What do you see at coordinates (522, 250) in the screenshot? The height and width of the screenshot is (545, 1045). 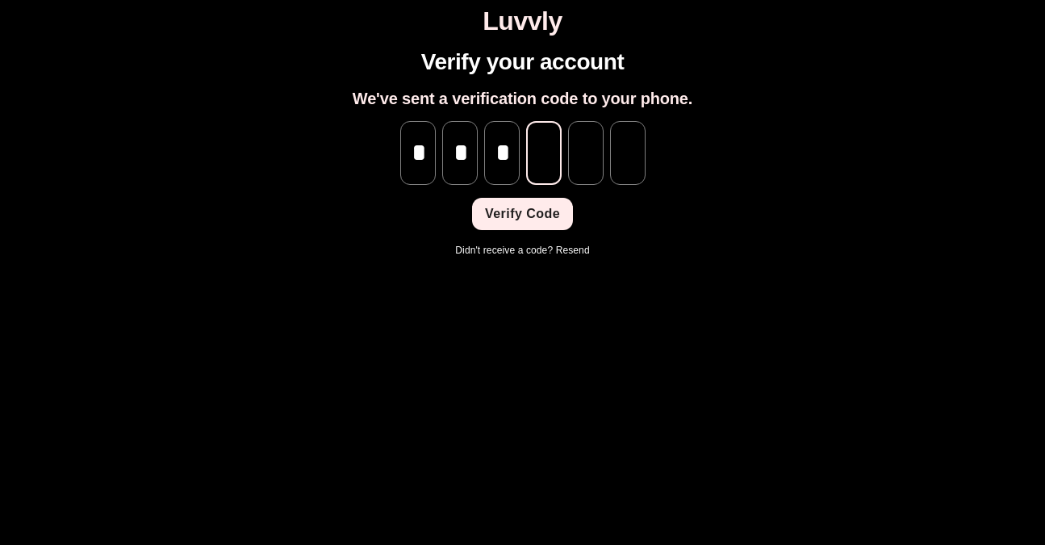 I see `p: Didn't receive a code?` at bounding box center [522, 250].